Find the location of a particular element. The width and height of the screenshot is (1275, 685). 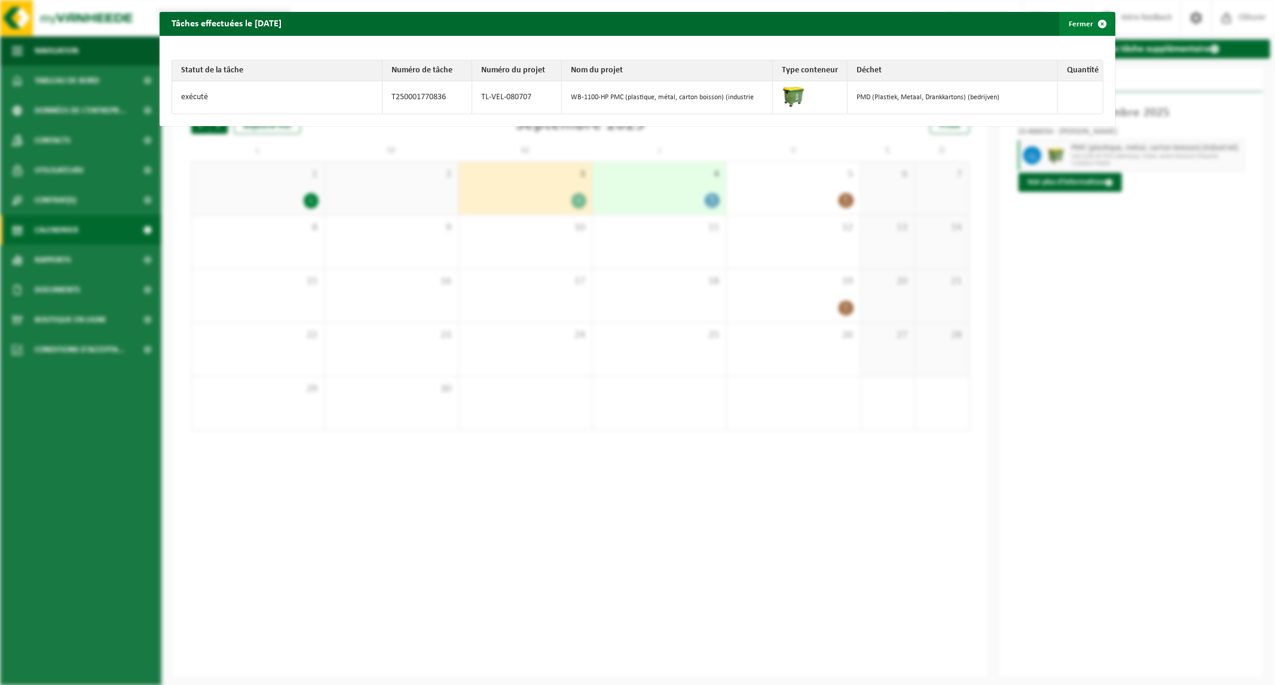

td: PMD (Plastiek, Metaal, Drankkartons) (bedrijven) is located at coordinates (953, 97).